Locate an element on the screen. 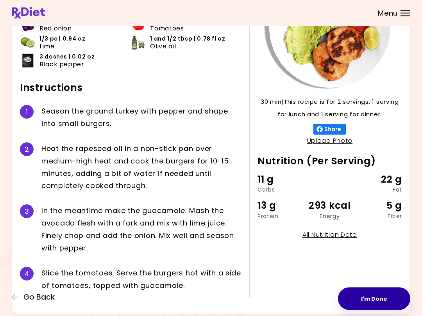 The width and height of the screenshot is (422, 316). div: 3 is located at coordinates (27, 212).